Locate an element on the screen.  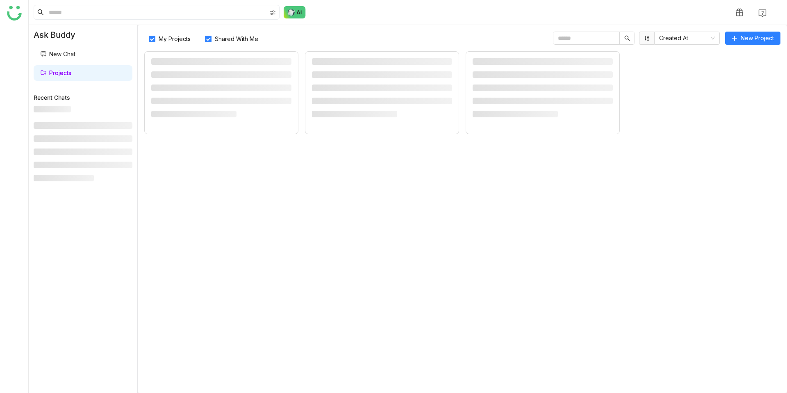
a: Projects is located at coordinates (56, 73).